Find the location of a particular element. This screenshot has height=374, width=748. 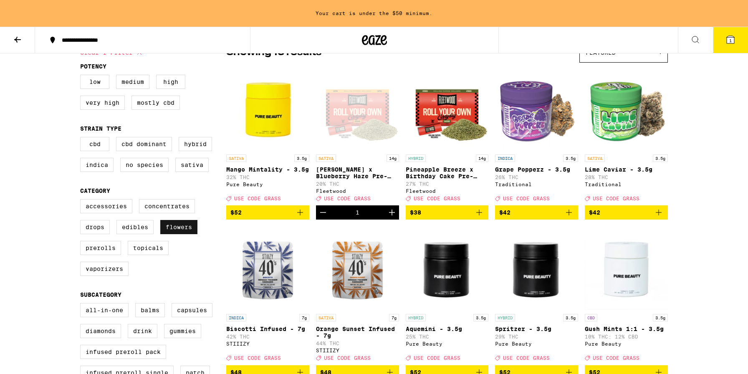

p: Pineapple Breeze x Birthday Cake Pre-Ground - 14g is located at coordinates (447, 173).